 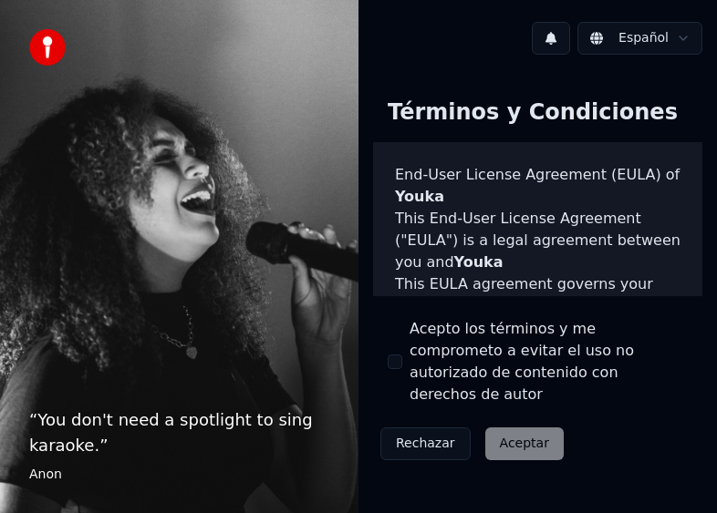 I want to click on div: Términos y Condiciones, so click(x=532, y=113).